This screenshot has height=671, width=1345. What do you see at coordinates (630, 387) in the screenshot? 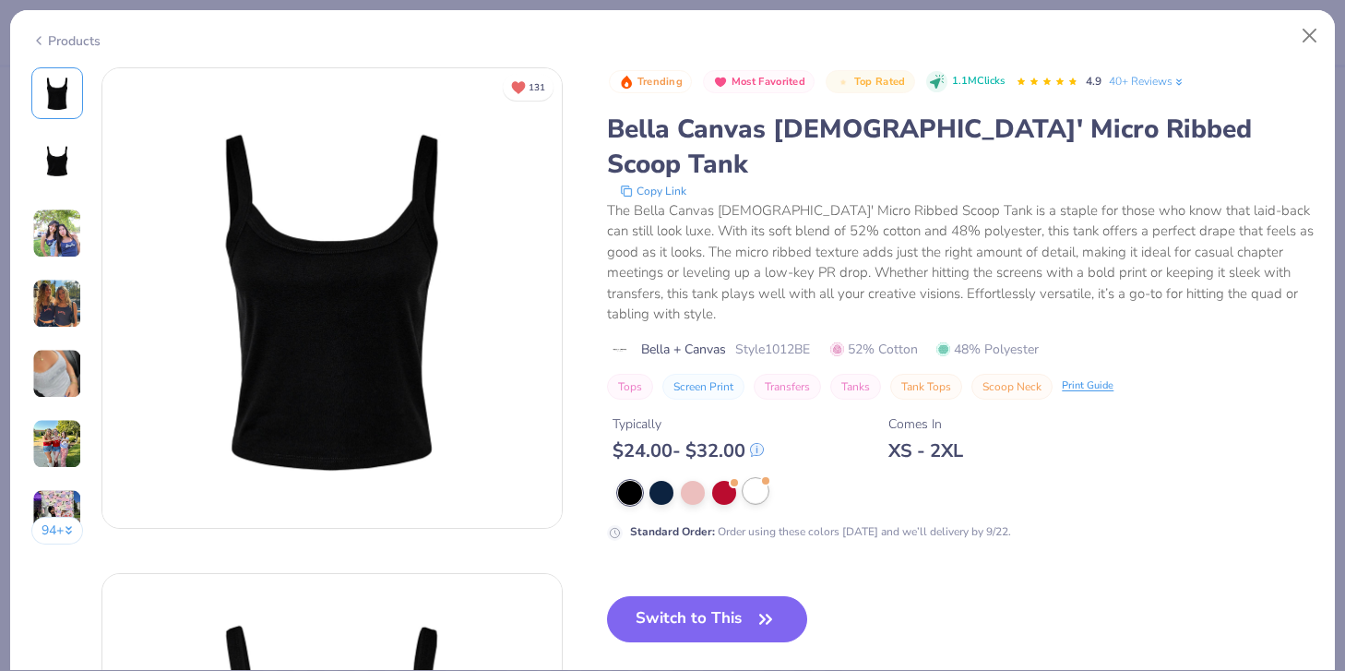
I see `button: Tops` at bounding box center [630, 387].